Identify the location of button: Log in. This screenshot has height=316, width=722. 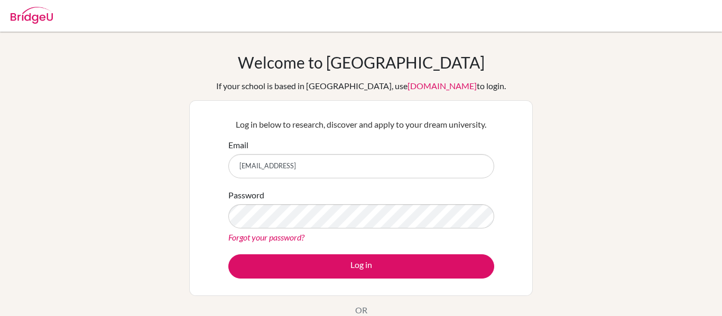
(361, 267).